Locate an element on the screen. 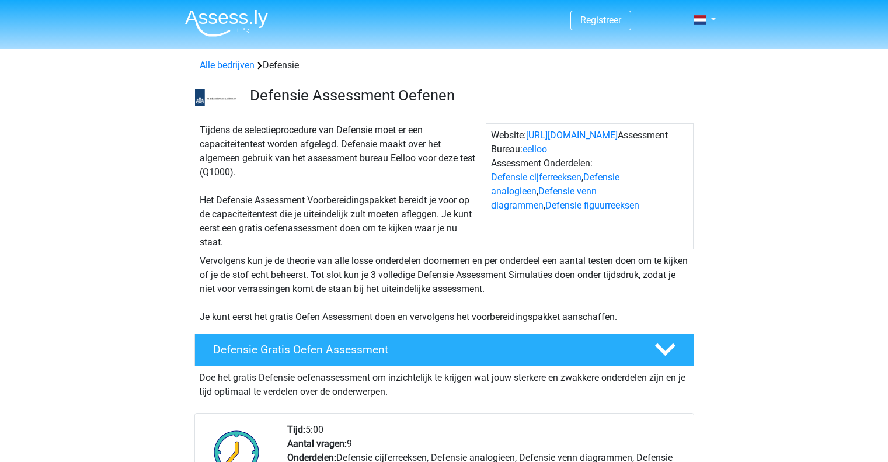  a: Registreer is located at coordinates (601, 20).